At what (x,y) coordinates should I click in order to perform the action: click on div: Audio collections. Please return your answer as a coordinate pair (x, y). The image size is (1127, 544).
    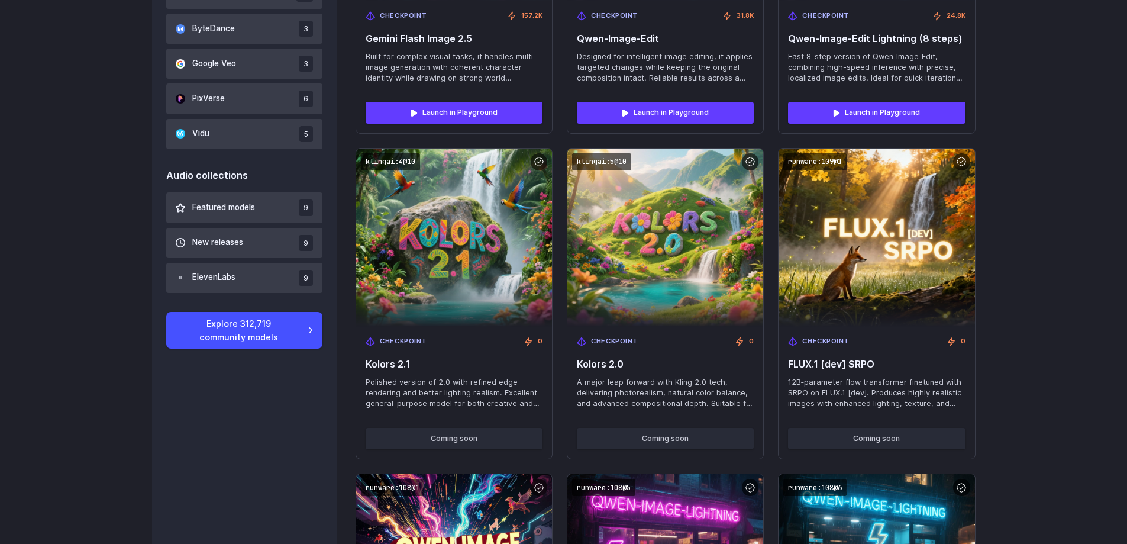
    Looking at the image, I should click on (244, 176).